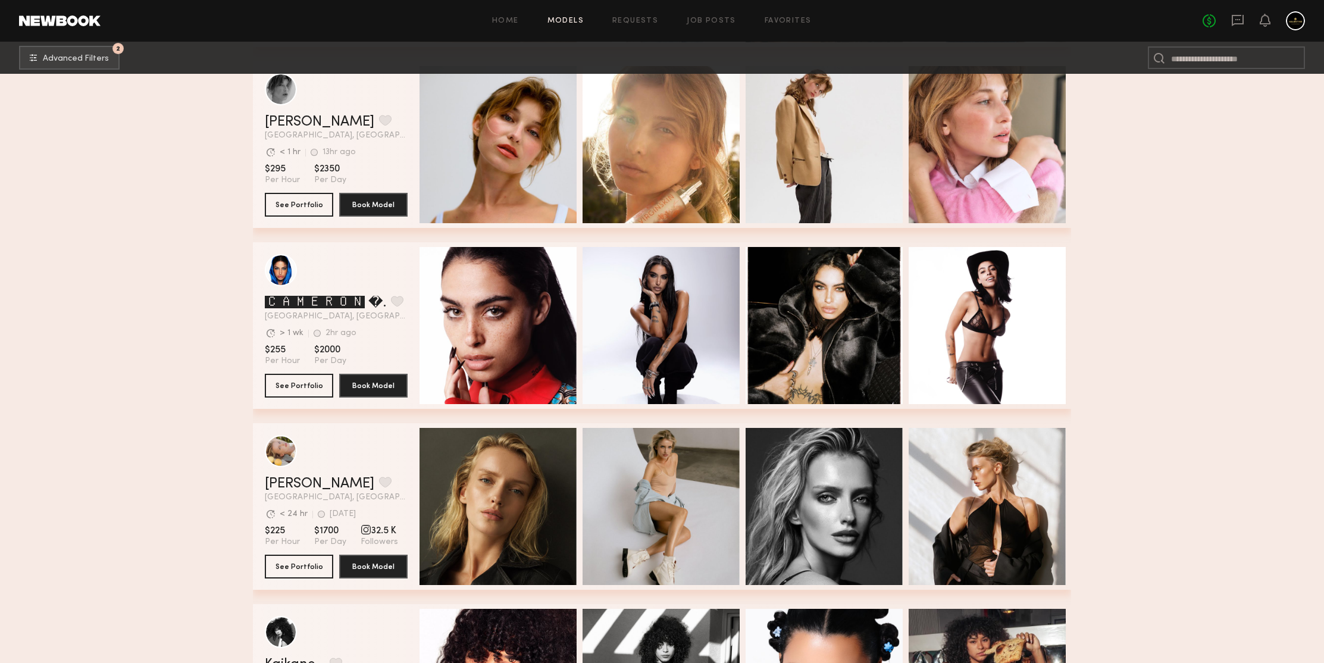 The image size is (1324, 663). I want to click on a: Requests, so click(635, 21).